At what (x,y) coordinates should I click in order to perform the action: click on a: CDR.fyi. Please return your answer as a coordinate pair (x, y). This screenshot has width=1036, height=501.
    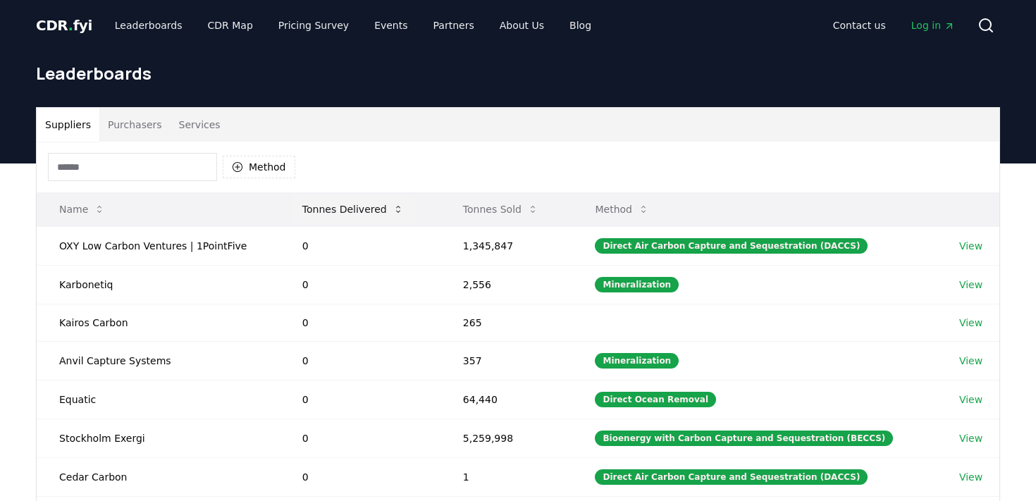
    Looking at the image, I should click on (64, 25).